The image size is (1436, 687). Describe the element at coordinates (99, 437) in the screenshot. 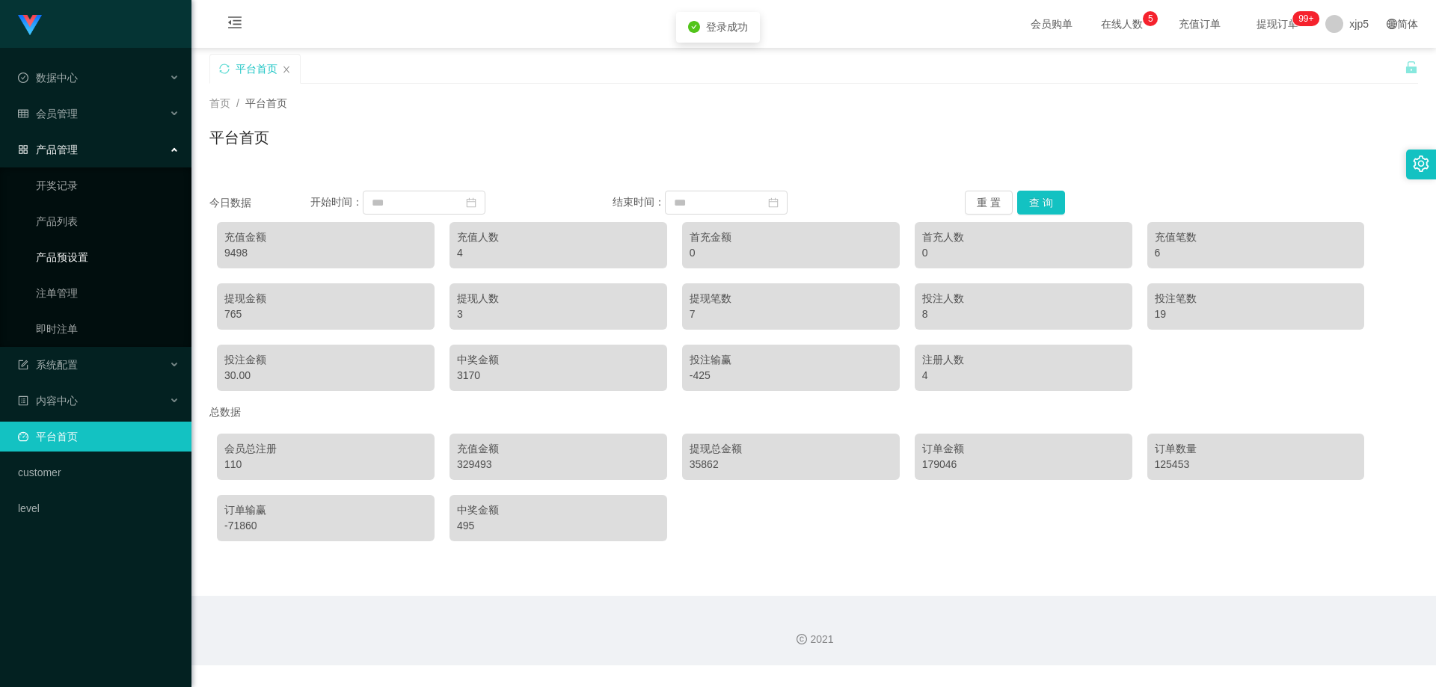

I see `a: 图标: dashboard平台首页` at that location.